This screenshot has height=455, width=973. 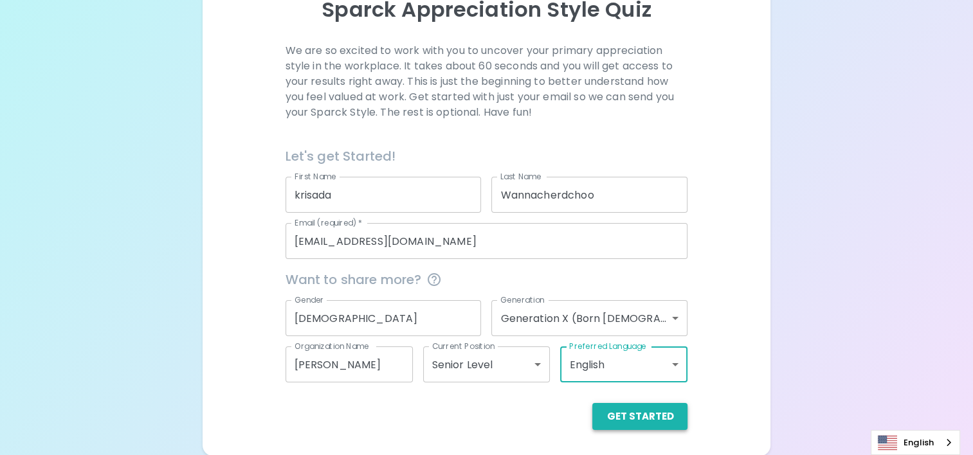 What do you see at coordinates (624, 365) in the screenshot?
I see `div: English` at bounding box center [624, 365].